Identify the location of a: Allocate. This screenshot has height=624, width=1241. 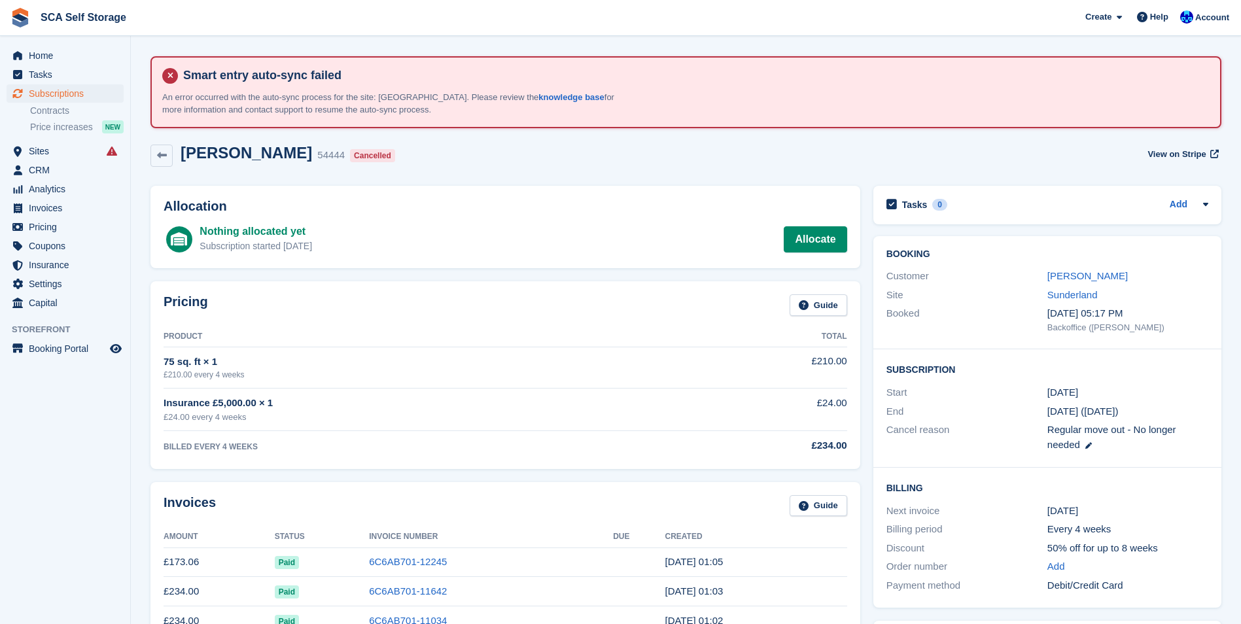
(815, 239).